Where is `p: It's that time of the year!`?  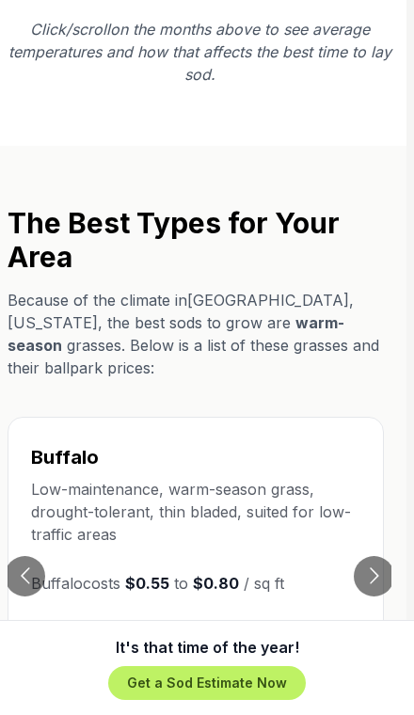 p: It's that time of the year! is located at coordinates (207, 647).